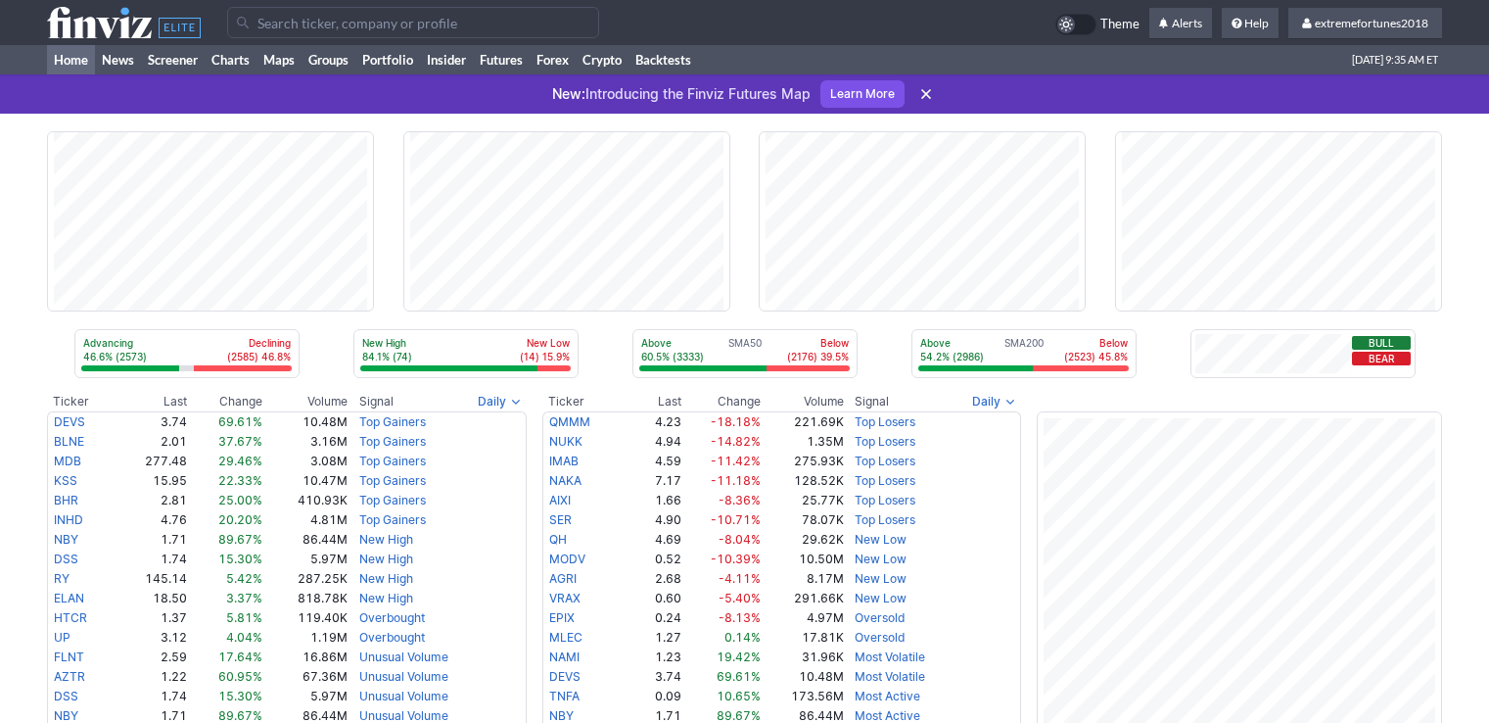  I want to click on td: 2.68, so click(649, 579).